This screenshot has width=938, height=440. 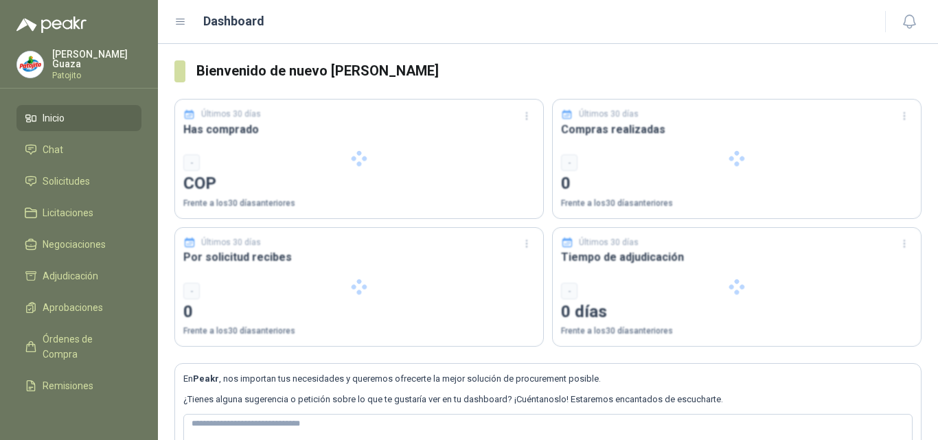 What do you see at coordinates (79, 213) in the screenshot?
I see `a: Licitaciones` at bounding box center [79, 213].